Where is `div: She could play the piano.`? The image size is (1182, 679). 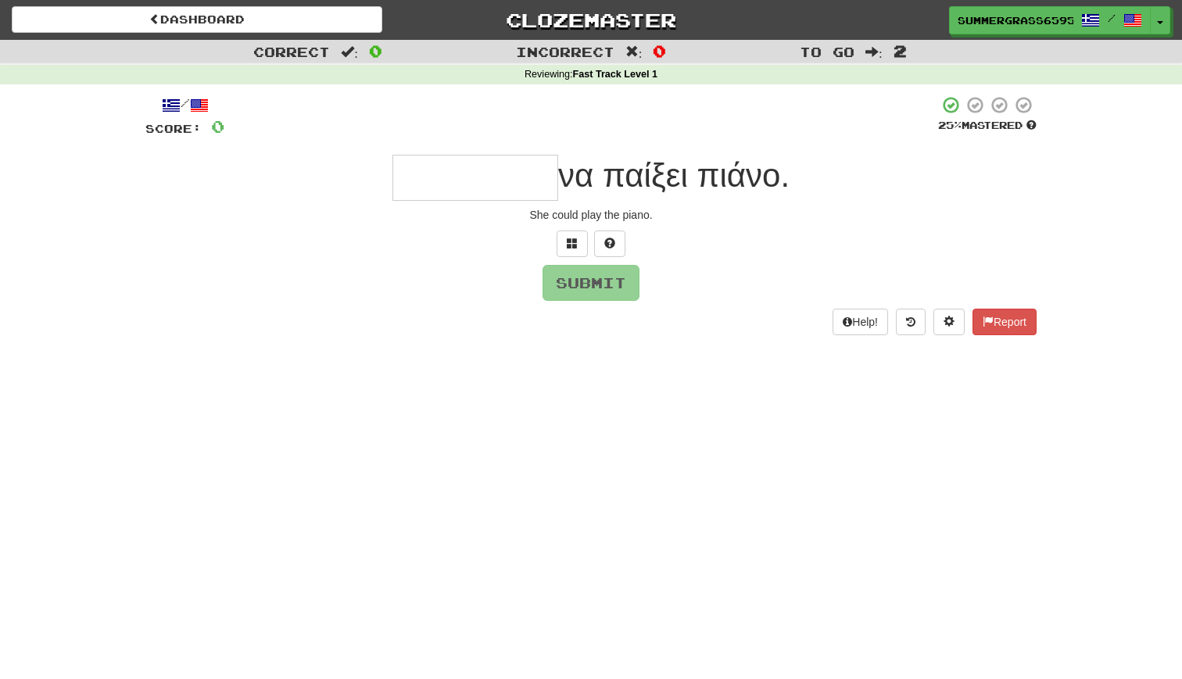
div: She could play the piano. is located at coordinates (591, 215).